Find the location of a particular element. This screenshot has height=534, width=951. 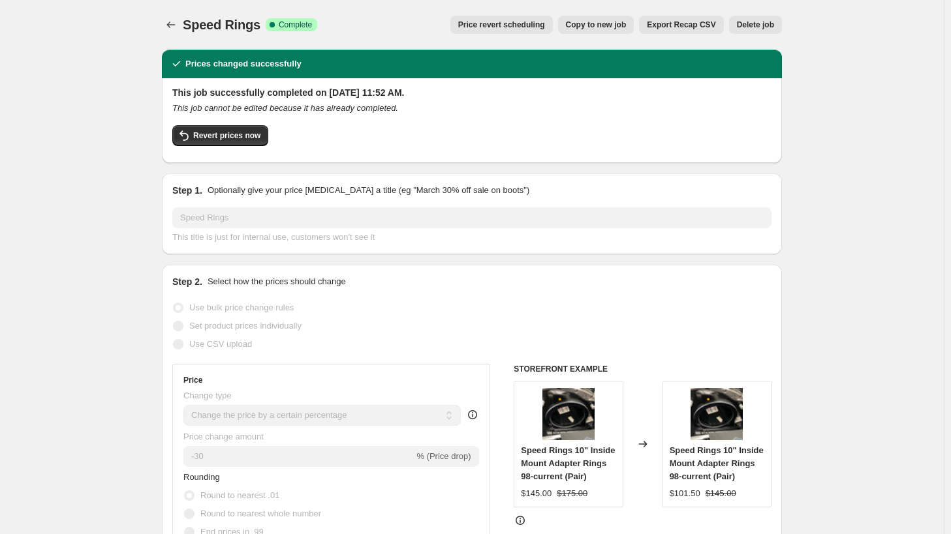

span: Speed Rings is located at coordinates (221, 25).